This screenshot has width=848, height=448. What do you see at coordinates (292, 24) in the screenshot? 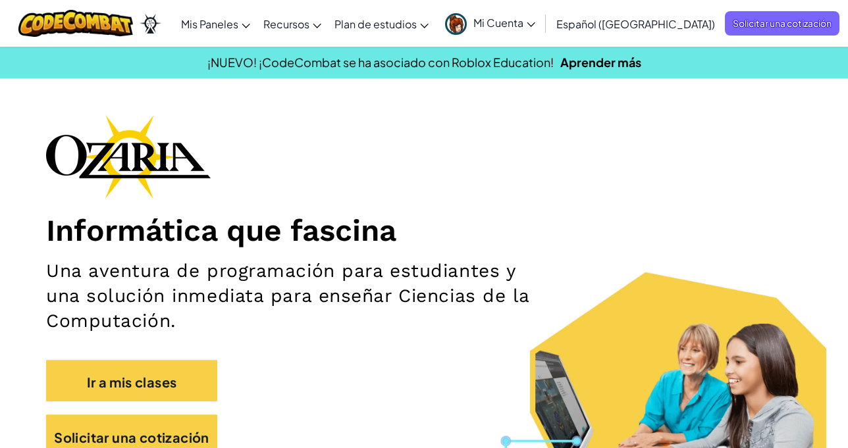
I see `a: Recursos` at bounding box center [292, 24].